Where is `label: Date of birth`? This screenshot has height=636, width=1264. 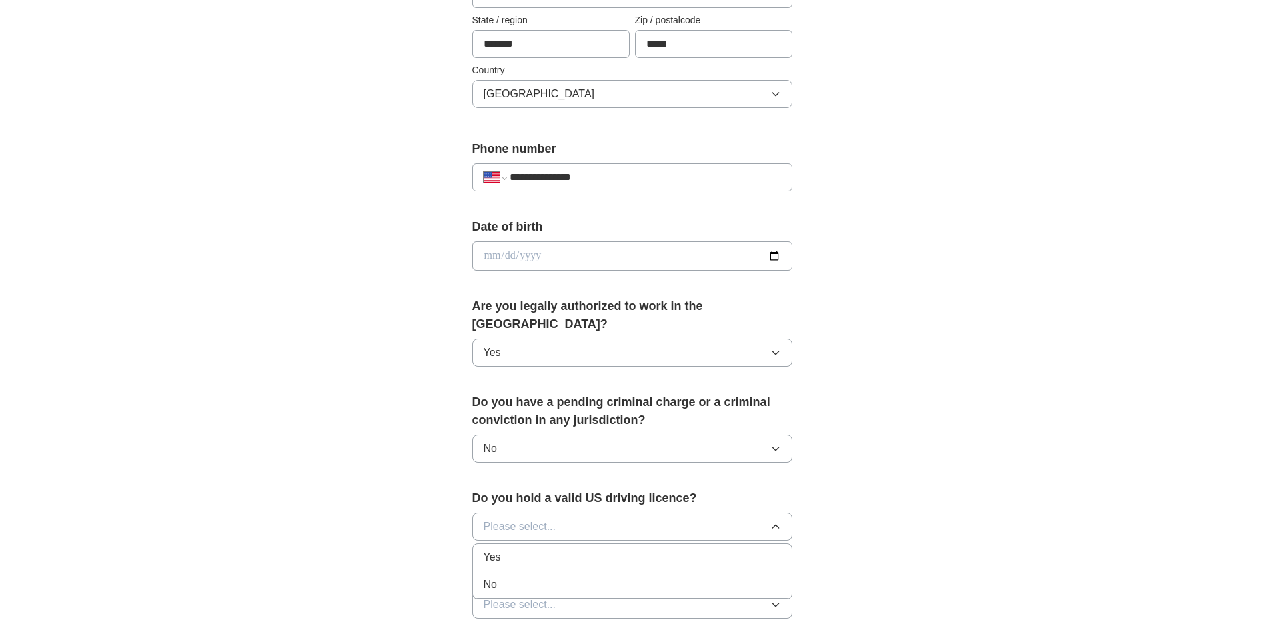 label: Date of birth is located at coordinates (633, 227).